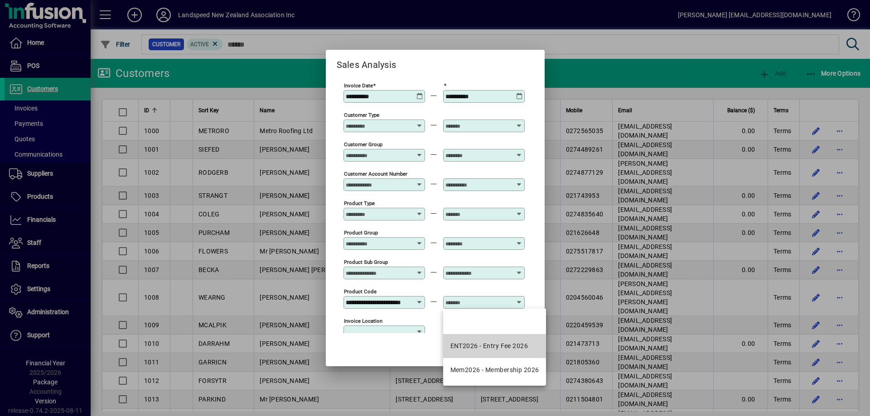 The image size is (870, 416). Describe the element at coordinates (376, 174) in the screenshot. I see `mat-label: Customer Account Number` at that location.